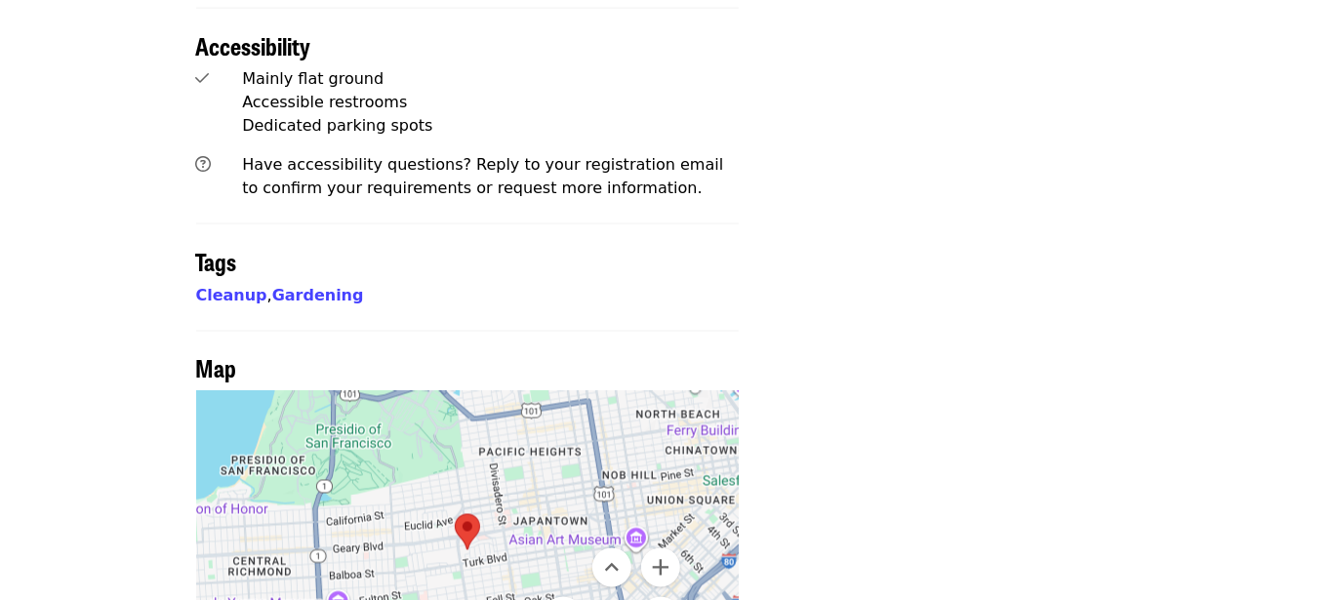 Image resolution: width=1336 pixels, height=600 pixels. What do you see at coordinates (217, 260) in the screenshot?
I see `span: Tags` at bounding box center [217, 260].